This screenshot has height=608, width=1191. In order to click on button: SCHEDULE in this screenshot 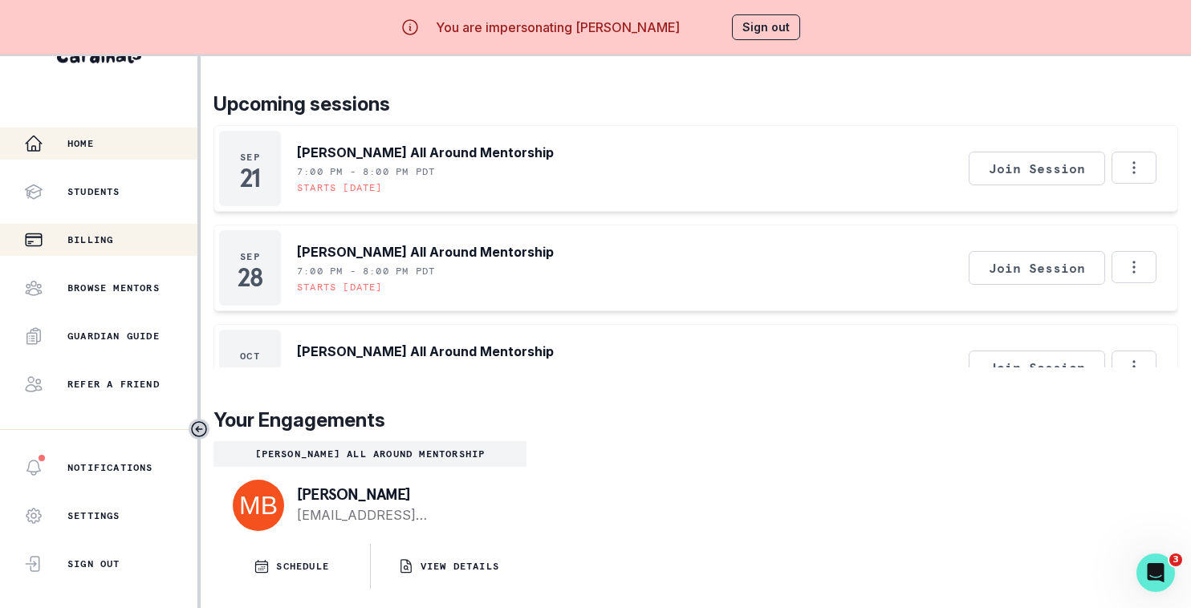, I will do `click(291, 567)`.